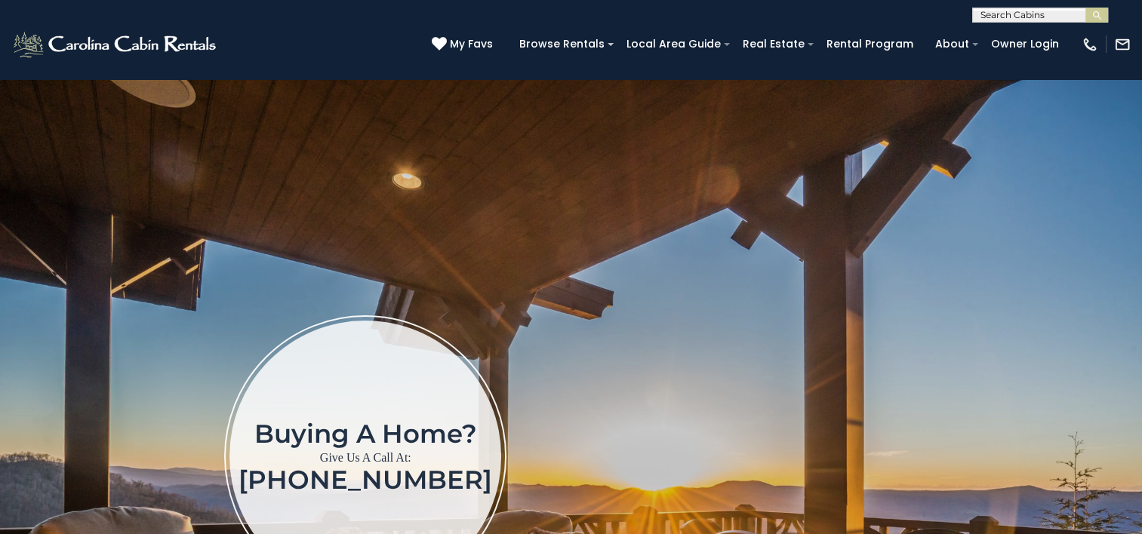  I want to click on a: Real Estate, so click(773, 44).